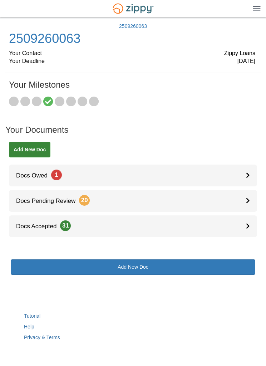 This screenshot has height=366, width=266. What do you see at coordinates (133, 133) in the screenshot?
I see `h1: Your Documents` at bounding box center [133, 133].